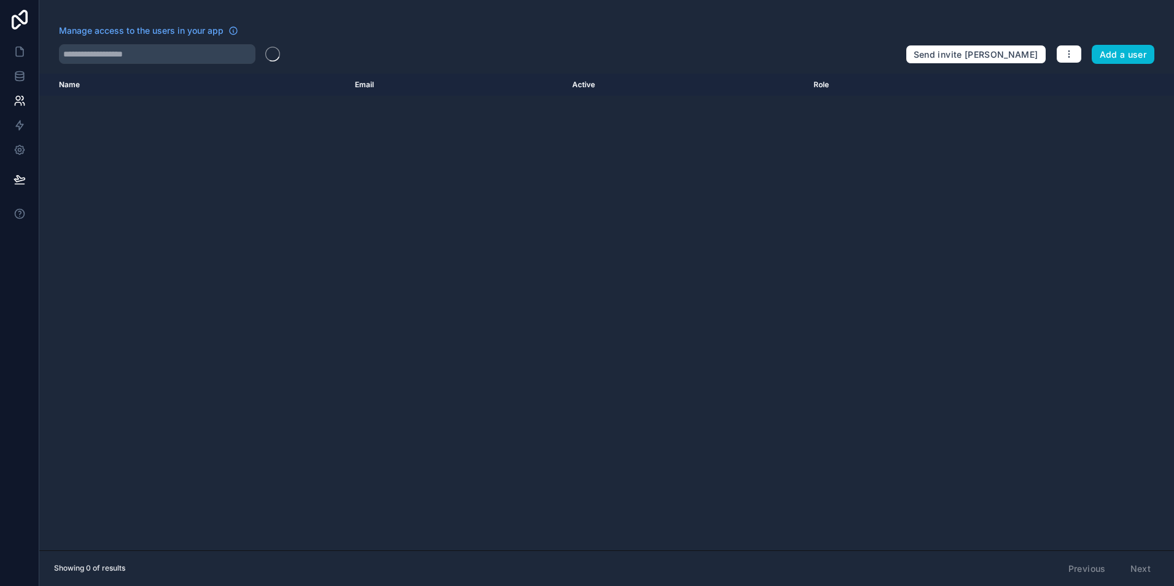 This screenshot has width=1174, height=586. I want to click on th: Email, so click(456, 85).